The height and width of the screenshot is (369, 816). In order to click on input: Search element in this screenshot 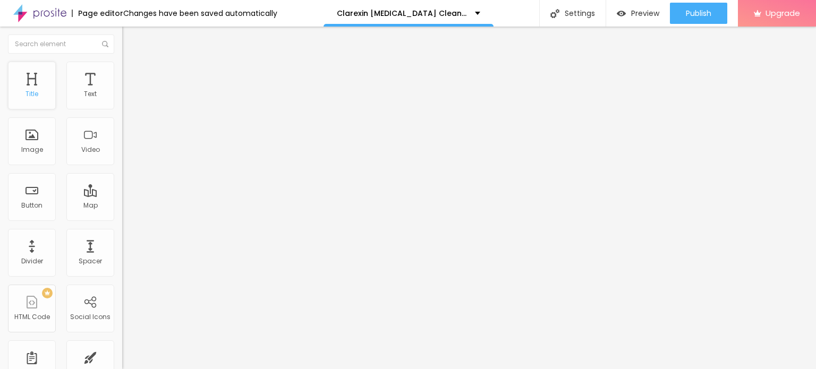, I will do `click(61, 44)`.